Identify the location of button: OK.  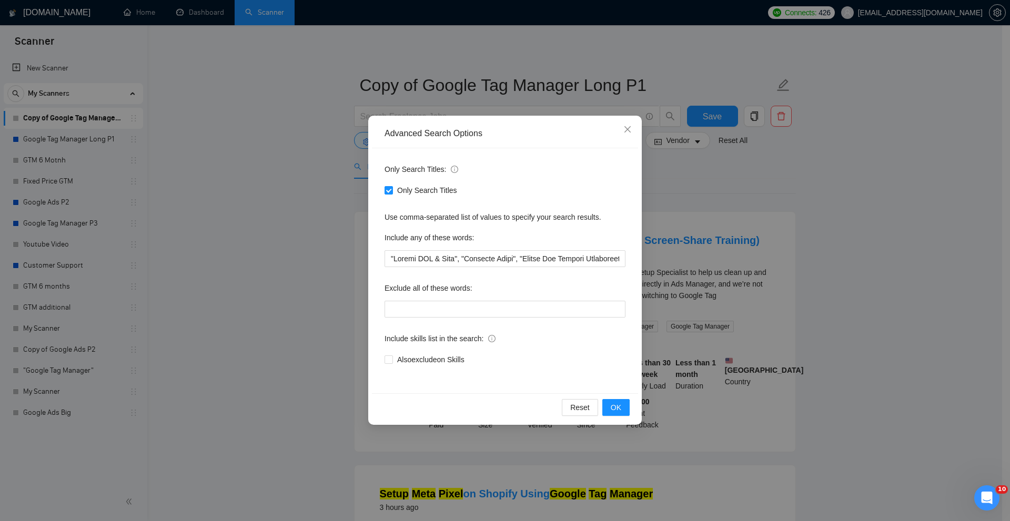
(616, 408).